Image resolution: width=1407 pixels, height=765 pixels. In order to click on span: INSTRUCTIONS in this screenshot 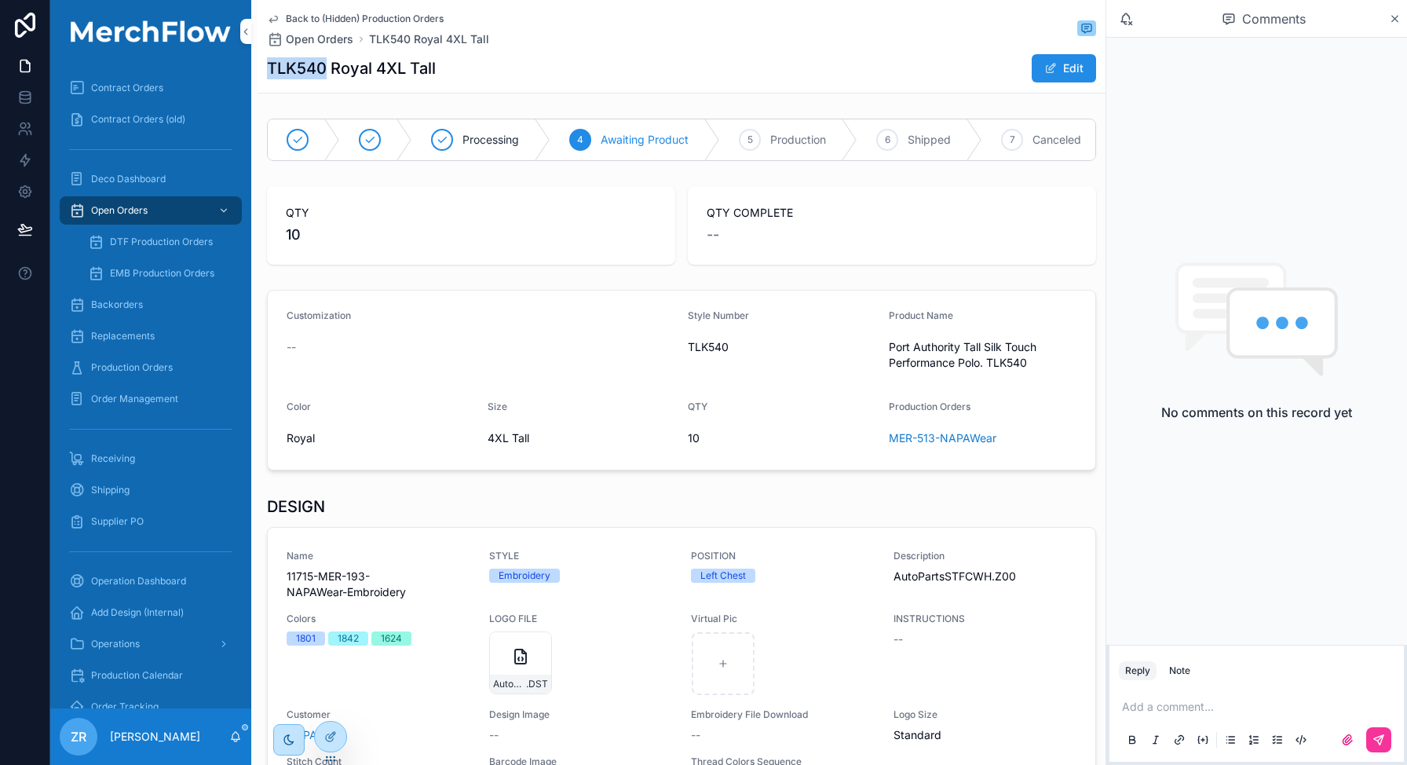, I will do `click(986, 619)`.